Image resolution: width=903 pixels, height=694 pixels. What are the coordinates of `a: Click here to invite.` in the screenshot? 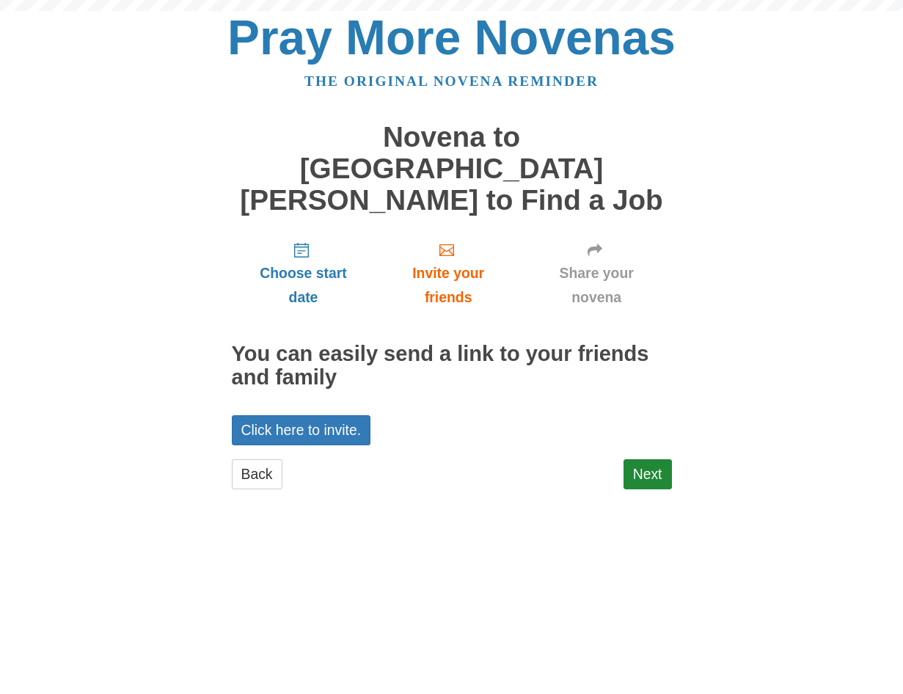 It's located at (301, 430).